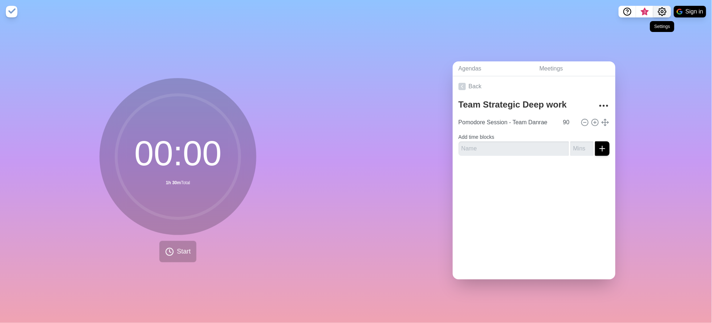  I want to click on a: Meetings, so click(574, 69).